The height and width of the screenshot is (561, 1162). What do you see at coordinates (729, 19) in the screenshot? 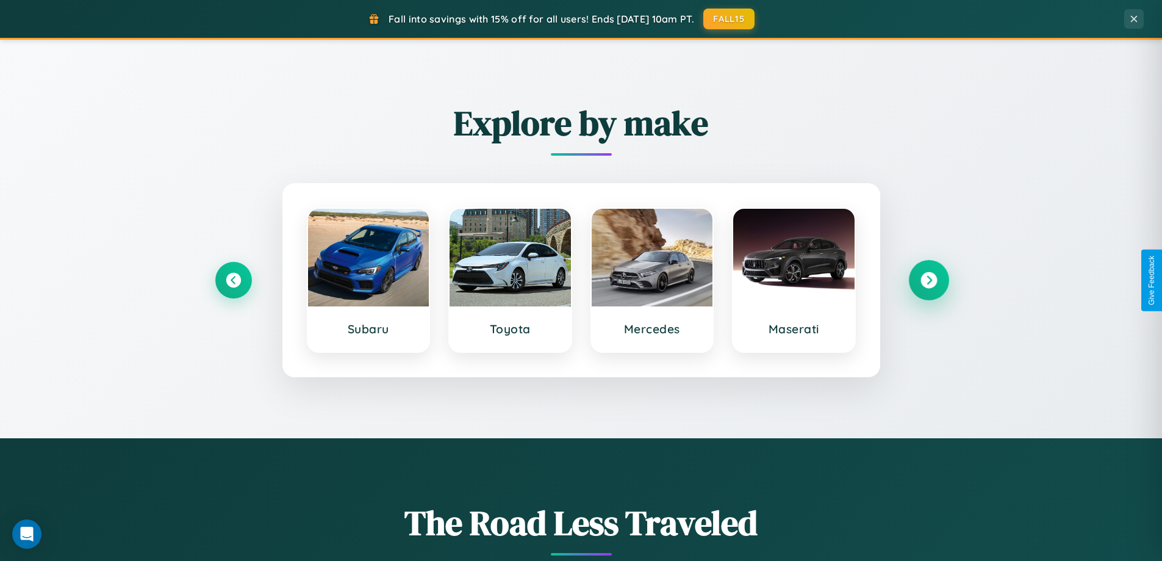
I see `button: FALL15` at bounding box center [729, 19].